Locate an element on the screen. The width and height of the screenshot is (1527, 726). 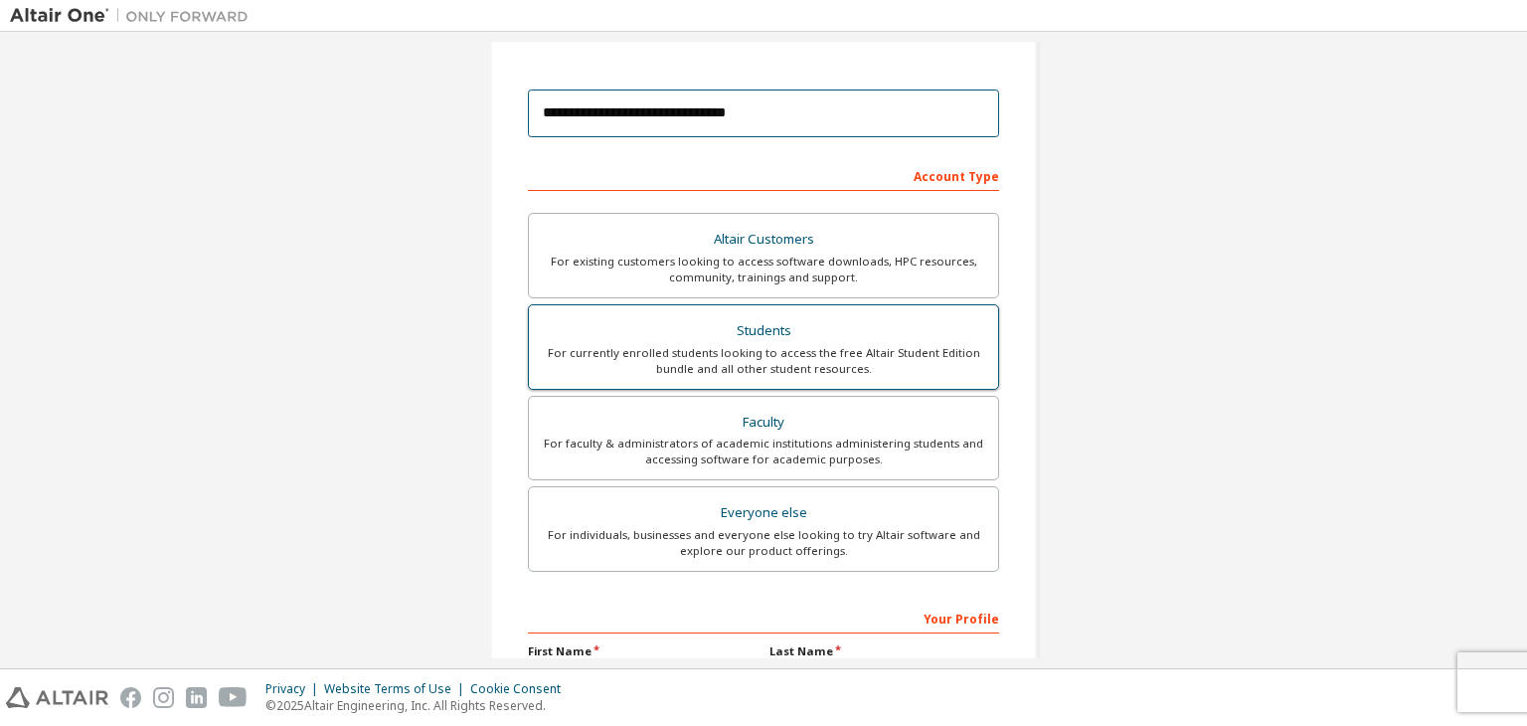
label: Last Name is located at coordinates (884, 651).